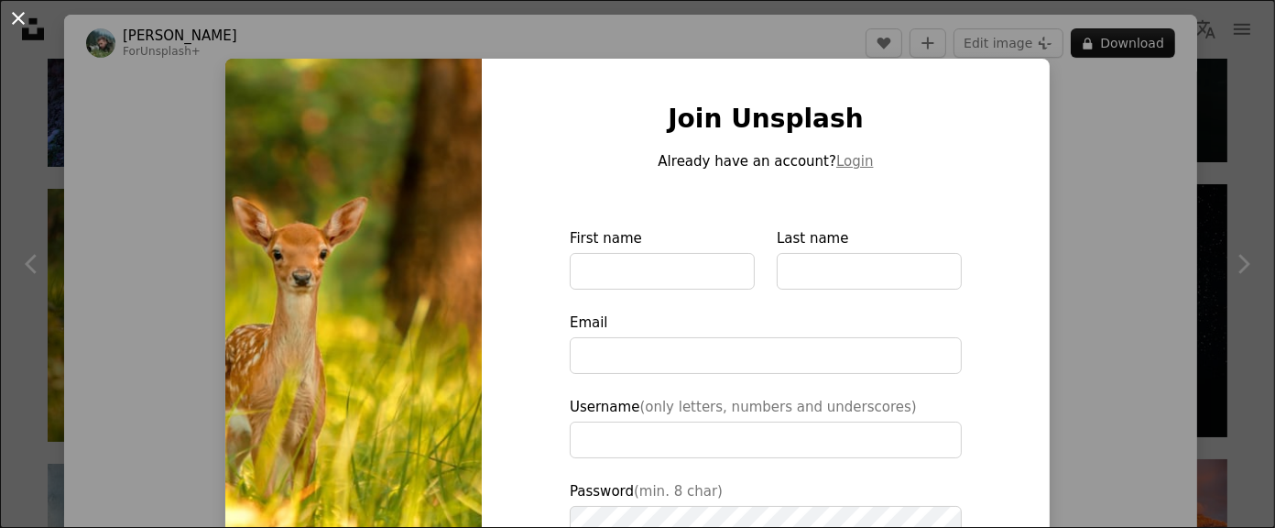 This screenshot has height=528, width=1275. Describe the element at coordinates (766, 119) in the screenshot. I see `h1: Join Unsplash` at that location.